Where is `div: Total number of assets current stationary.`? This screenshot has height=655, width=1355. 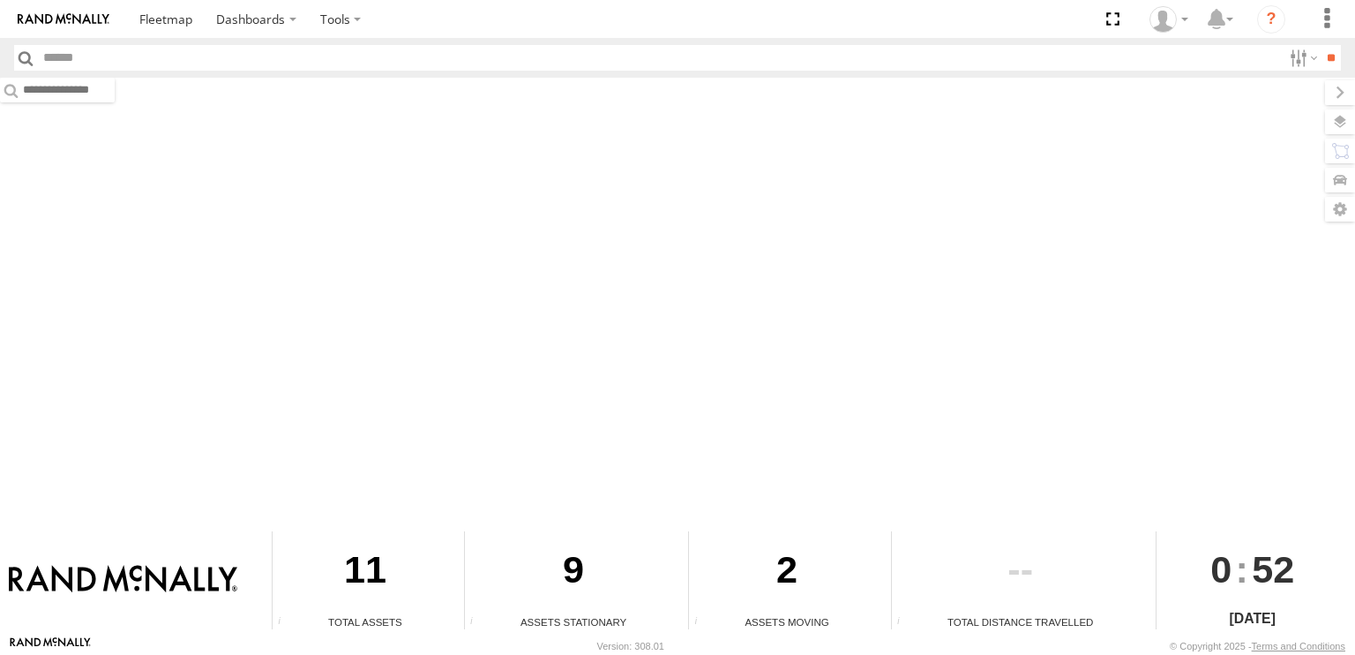
div: Total number of assets current stationary. is located at coordinates (478, 622).